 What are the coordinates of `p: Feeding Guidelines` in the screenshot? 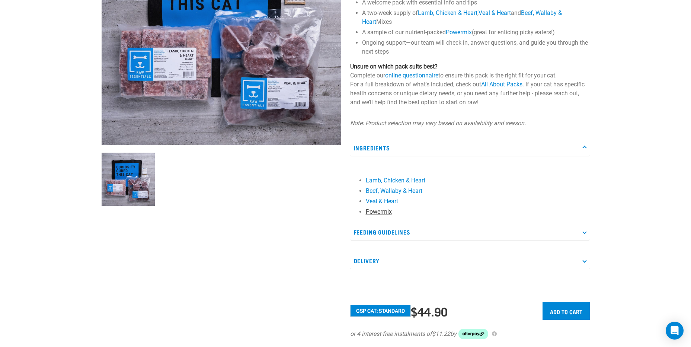 It's located at (470, 232).